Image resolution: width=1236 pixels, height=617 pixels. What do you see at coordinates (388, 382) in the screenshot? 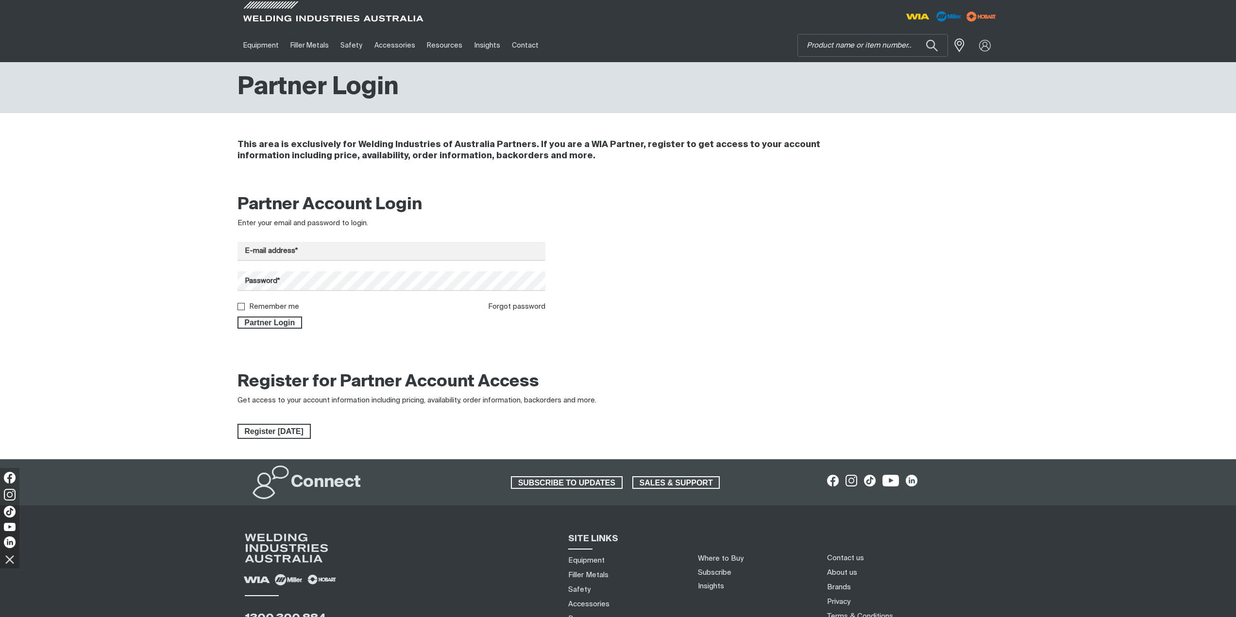
I see `h2: Register for Partner Account Access` at bounding box center [388, 382].